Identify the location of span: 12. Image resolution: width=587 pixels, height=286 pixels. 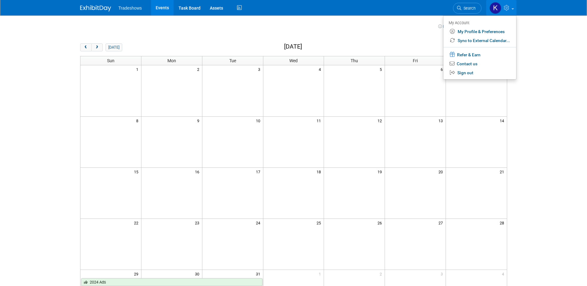
(381, 120).